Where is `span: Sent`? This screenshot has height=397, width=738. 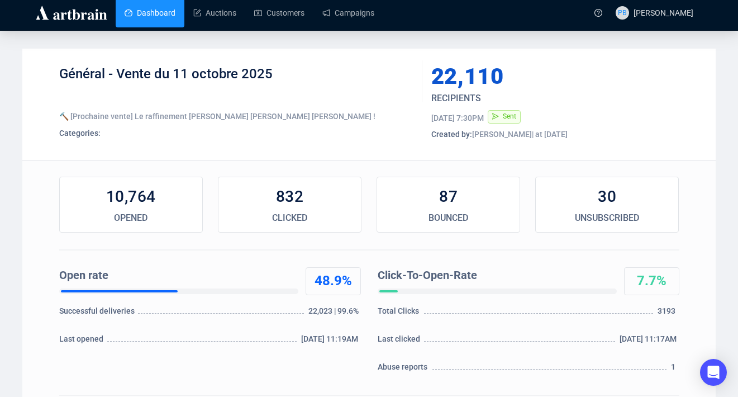
span: Sent is located at coordinates (510, 116).